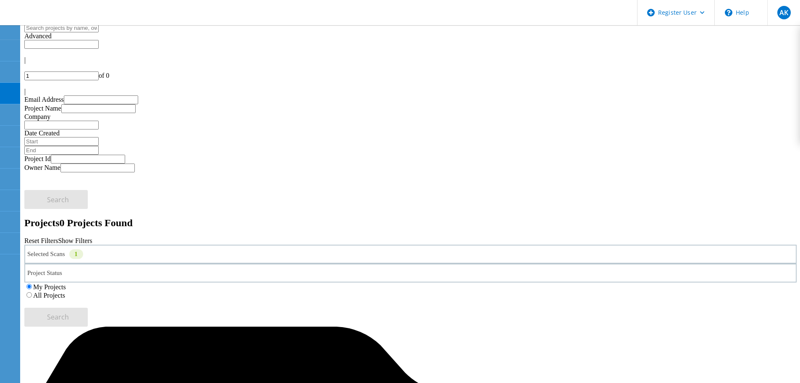 The width and height of the screenshot is (800, 383). What do you see at coordinates (50, 286) in the screenshot?
I see `label: My Projects` at bounding box center [50, 286].